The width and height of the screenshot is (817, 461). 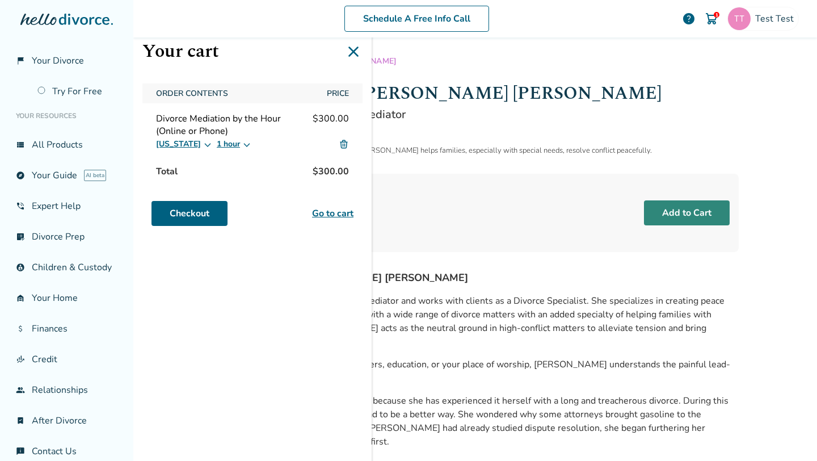 What do you see at coordinates (20, 206) in the screenshot?
I see `span: phone_in_talk` at bounding box center [20, 206].